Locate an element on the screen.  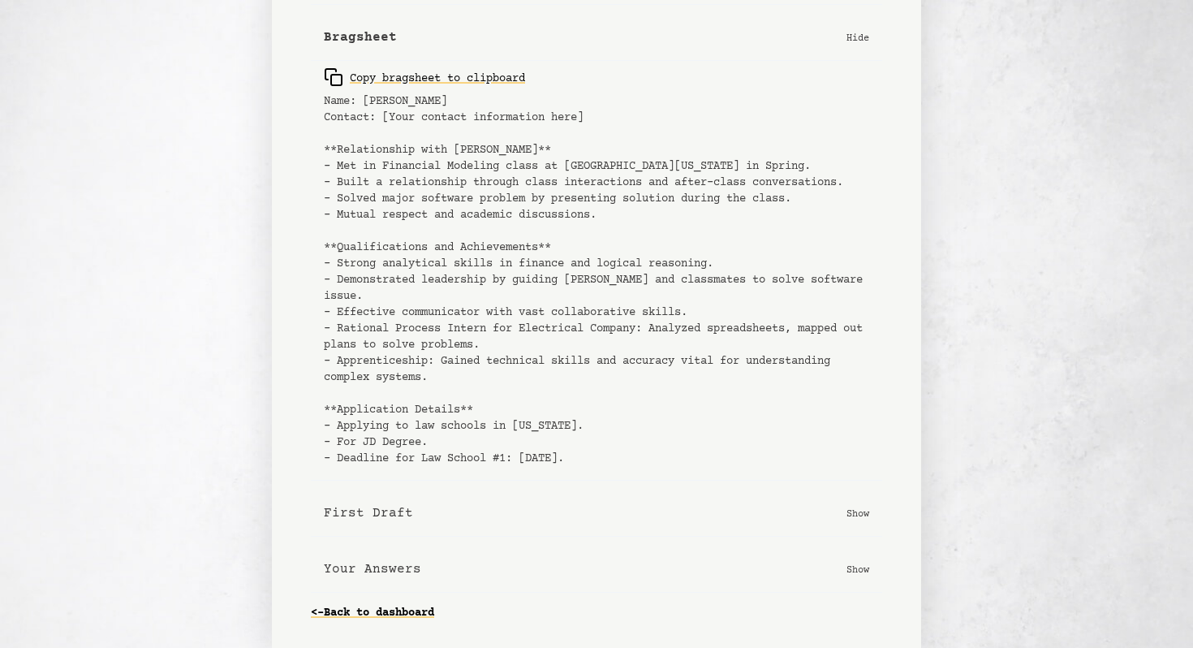
b: Bragsheet is located at coordinates (360, 37).